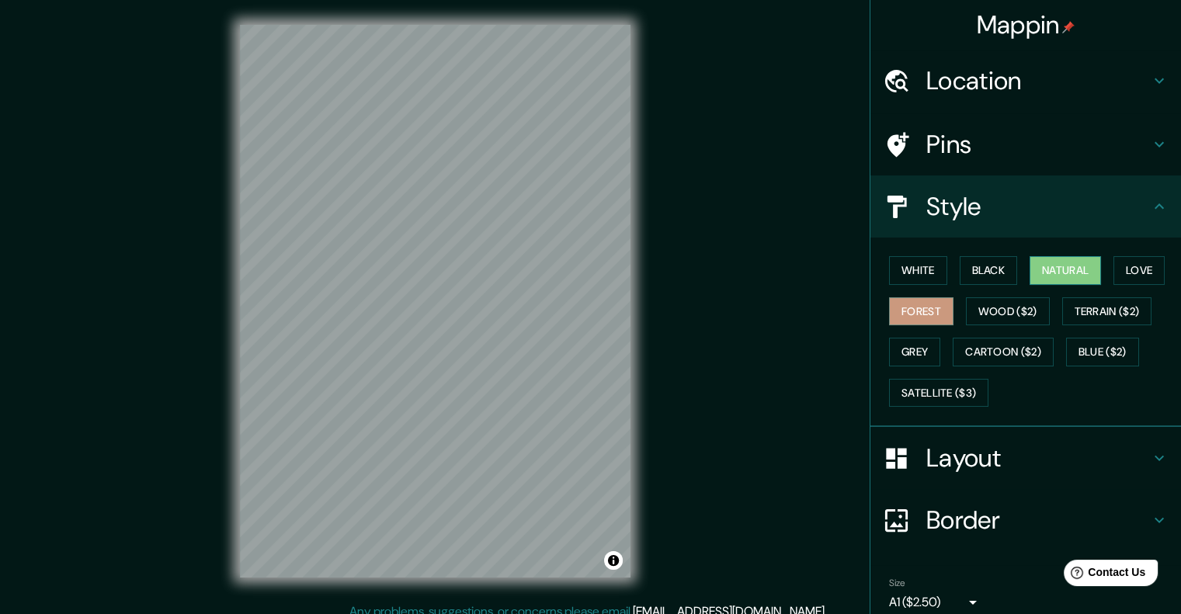 This screenshot has height=614, width=1181. What do you see at coordinates (1025, 25) in the screenshot?
I see `h4: Mappin` at bounding box center [1025, 25].